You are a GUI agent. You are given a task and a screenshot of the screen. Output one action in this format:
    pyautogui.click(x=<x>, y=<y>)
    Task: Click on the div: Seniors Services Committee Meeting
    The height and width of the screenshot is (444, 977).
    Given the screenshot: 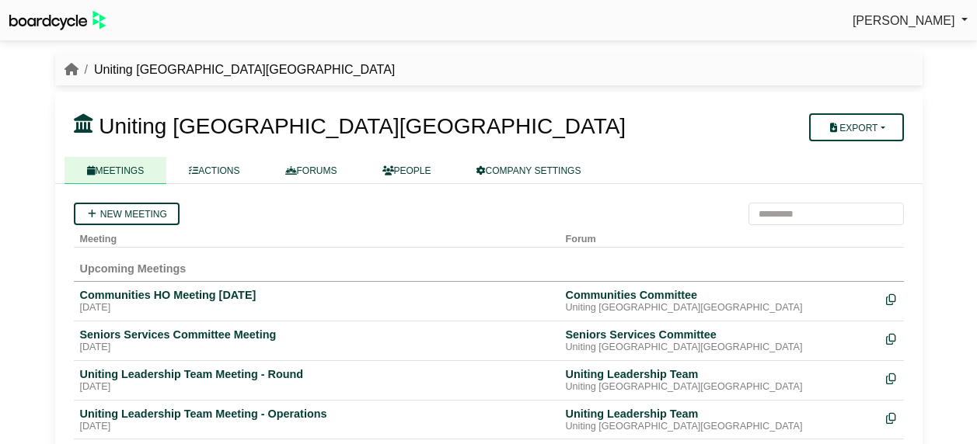 What is the action you would take?
    pyautogui.click(x=316, y=335)
    